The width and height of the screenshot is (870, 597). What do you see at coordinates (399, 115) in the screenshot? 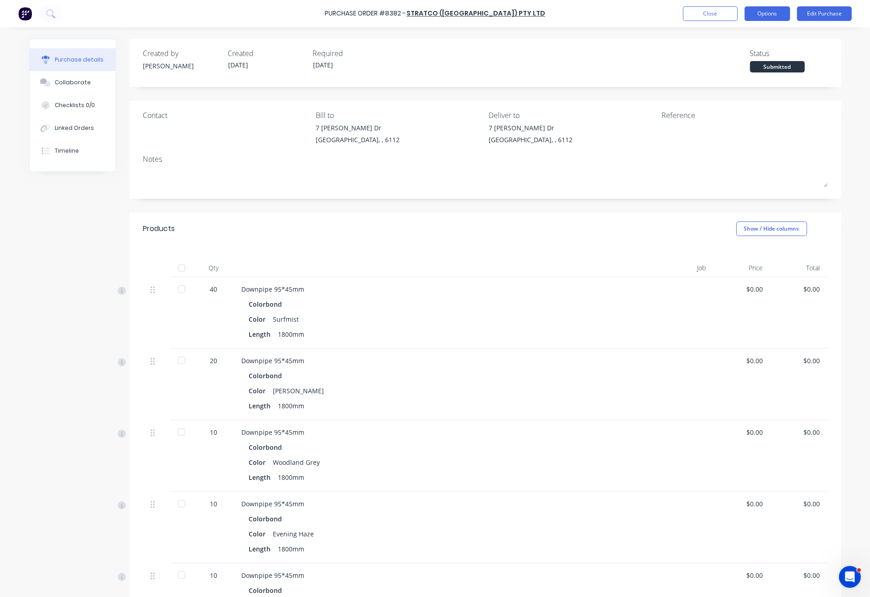
I see `div: Bill to` at bounding box center [399, 115].